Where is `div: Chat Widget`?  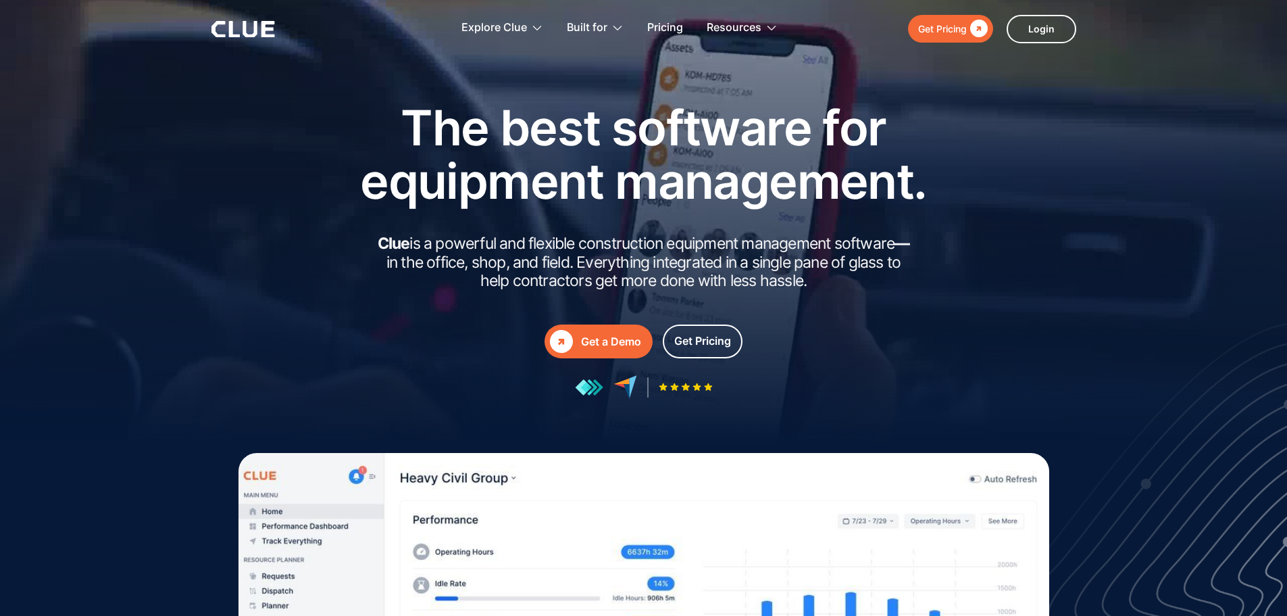 div: Chat Widget is located at coordinates (1166, 521).